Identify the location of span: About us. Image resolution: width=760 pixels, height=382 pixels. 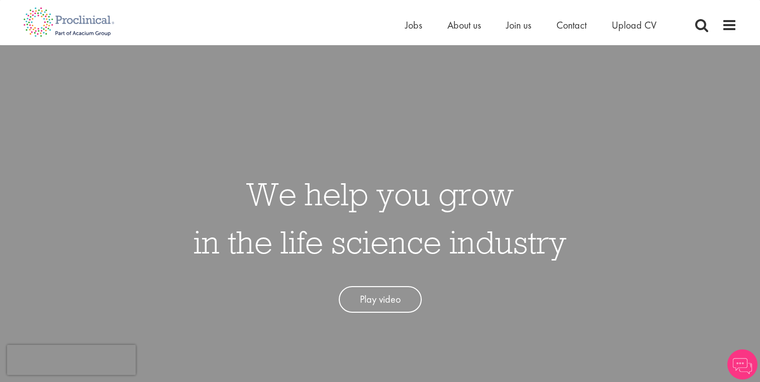
(464, 25).